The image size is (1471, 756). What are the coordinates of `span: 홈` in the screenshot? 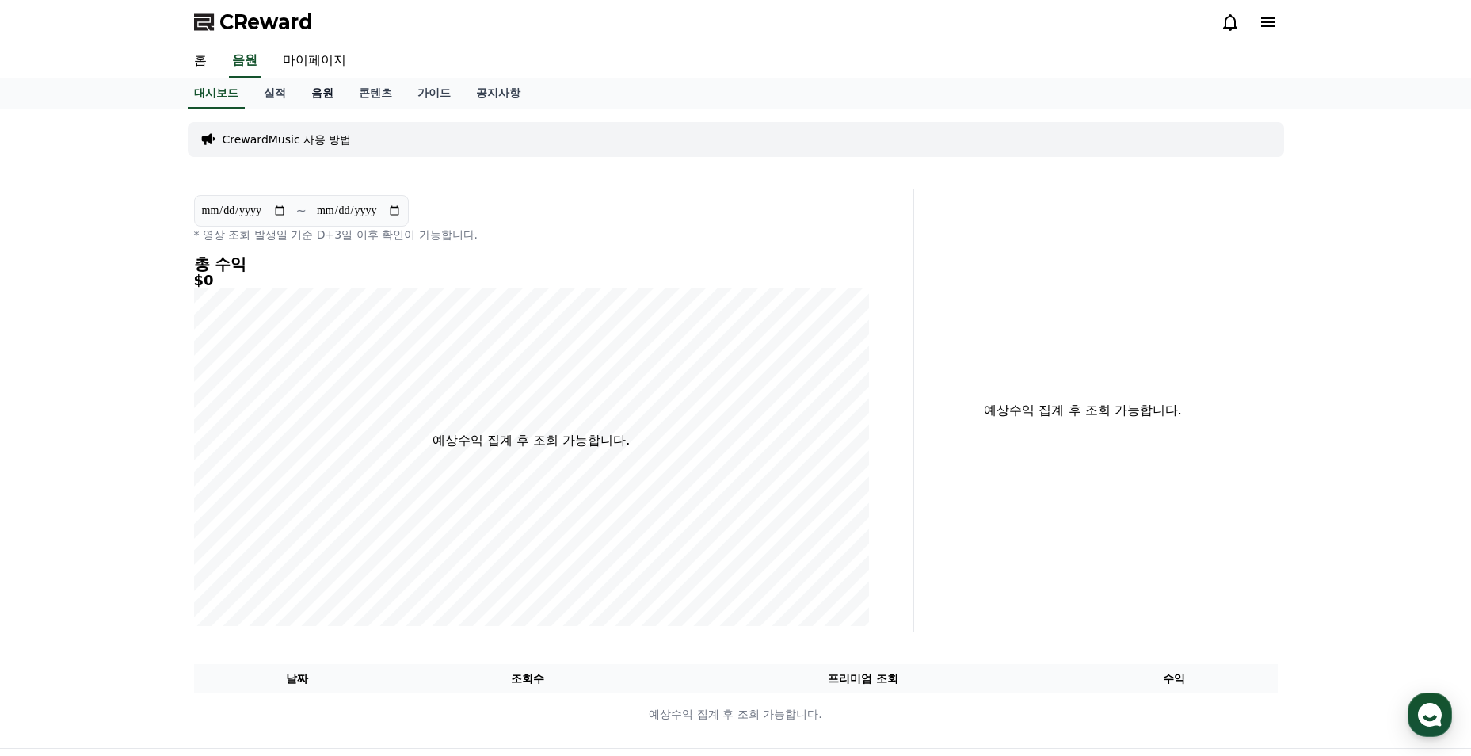 It's located at (55, 532).